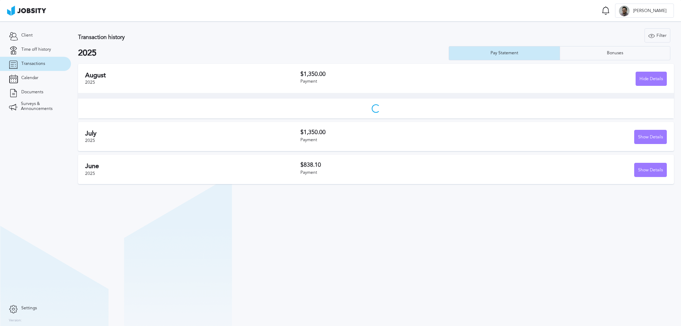 The width and height of the screenshot is (681, 326). What do you see at coordinates (30, 78) in the screenshot?
I see `span: Calendar` at bounding box center [30, 78].